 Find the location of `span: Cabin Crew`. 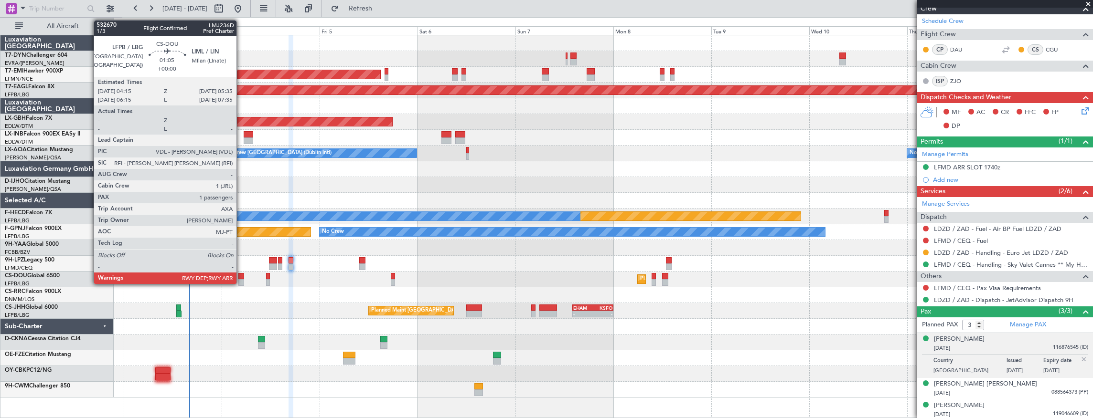

span: Cabin Crew is located at coordinates (938, 66).